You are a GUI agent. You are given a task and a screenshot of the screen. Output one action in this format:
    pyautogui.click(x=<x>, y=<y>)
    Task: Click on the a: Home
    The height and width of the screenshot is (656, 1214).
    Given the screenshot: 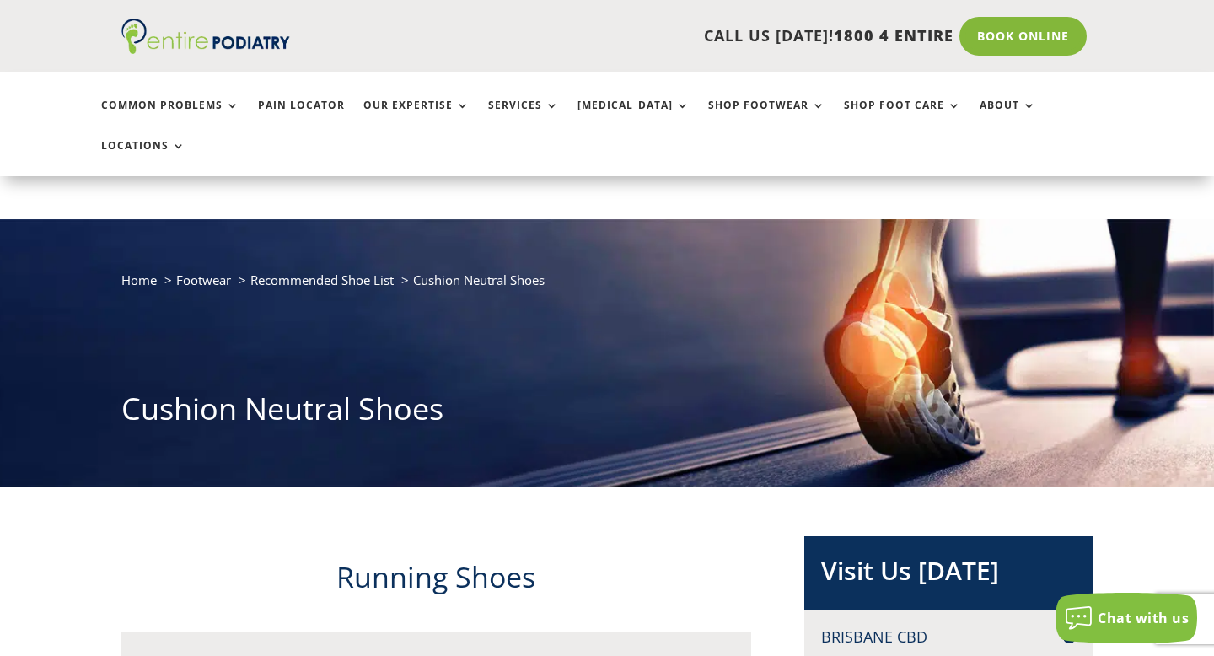 What is the action you would take?
    pyautogui.click(x=139, y=280)
    